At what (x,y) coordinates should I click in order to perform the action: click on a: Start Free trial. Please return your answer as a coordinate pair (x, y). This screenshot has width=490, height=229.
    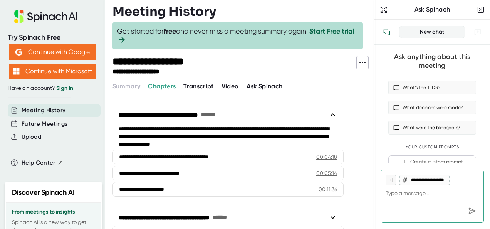
    Looking at the image, I should click on (331, 31).